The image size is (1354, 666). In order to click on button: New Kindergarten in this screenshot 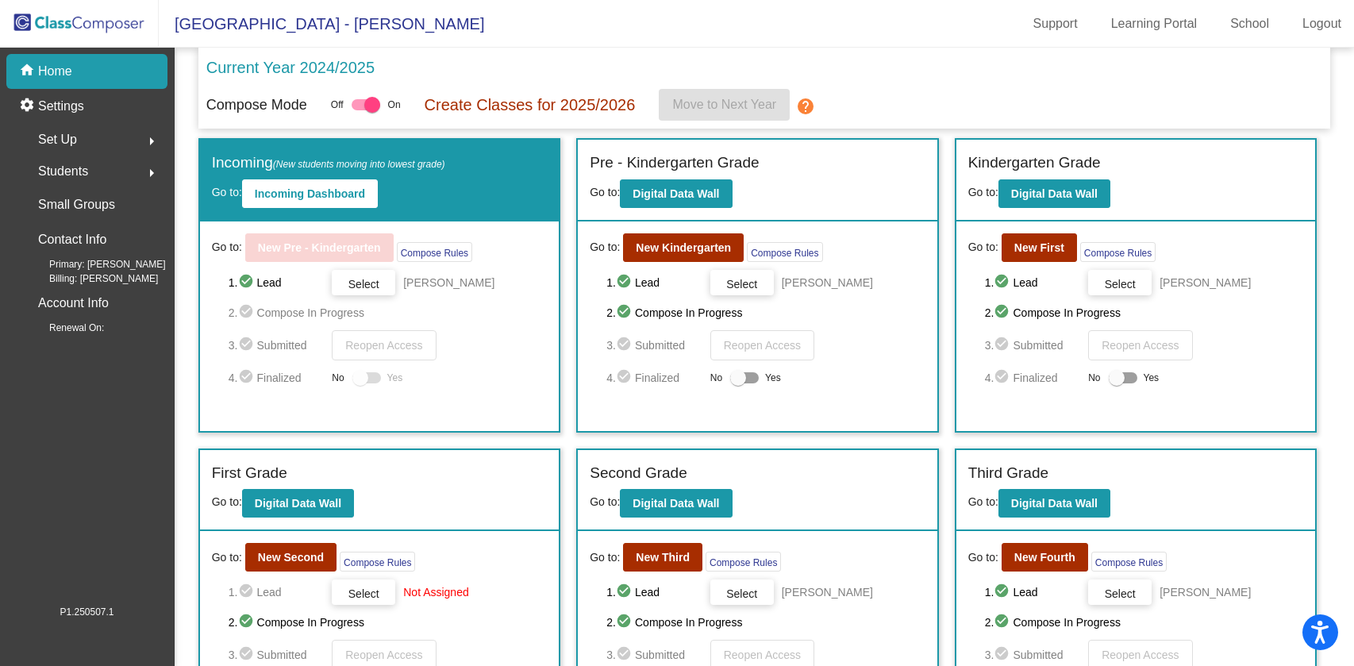, I will do `click(683, 248)`.